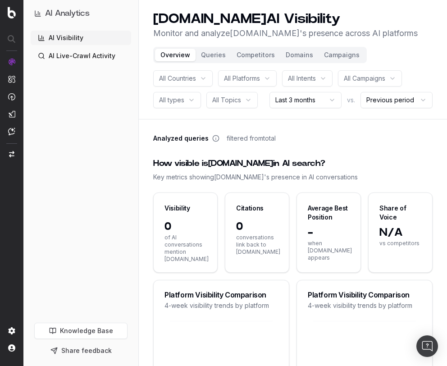  I want to click on span: Analyzed queries, so click(181, 138).